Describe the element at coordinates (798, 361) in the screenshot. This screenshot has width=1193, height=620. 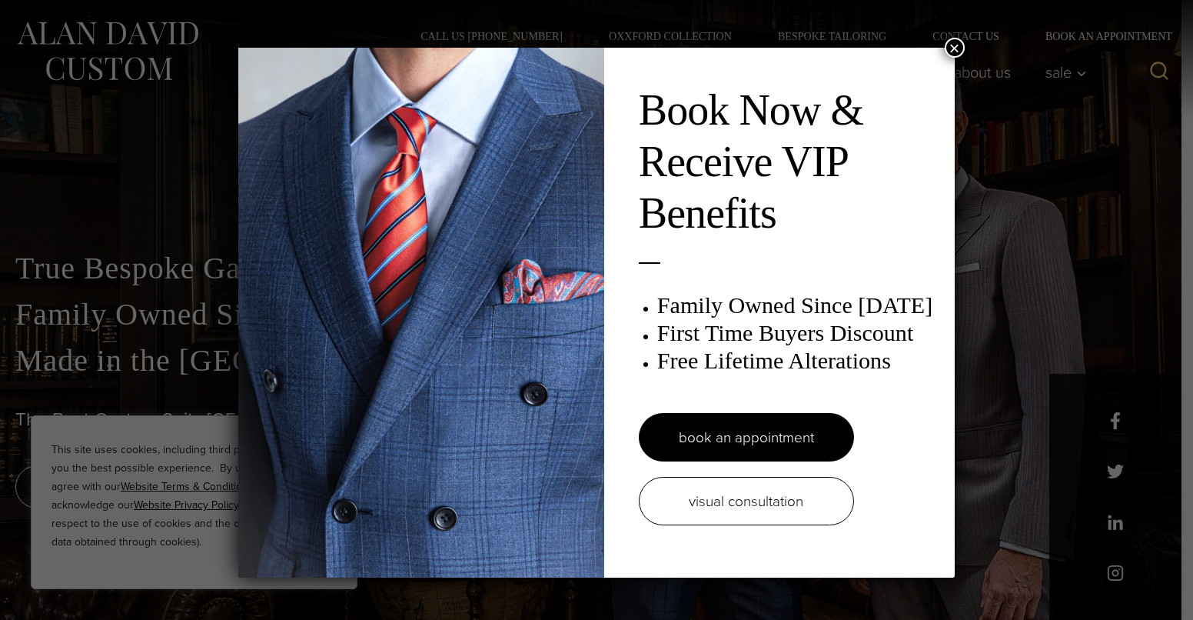
I see `h3: Free Lifetime Alterations` at that location.